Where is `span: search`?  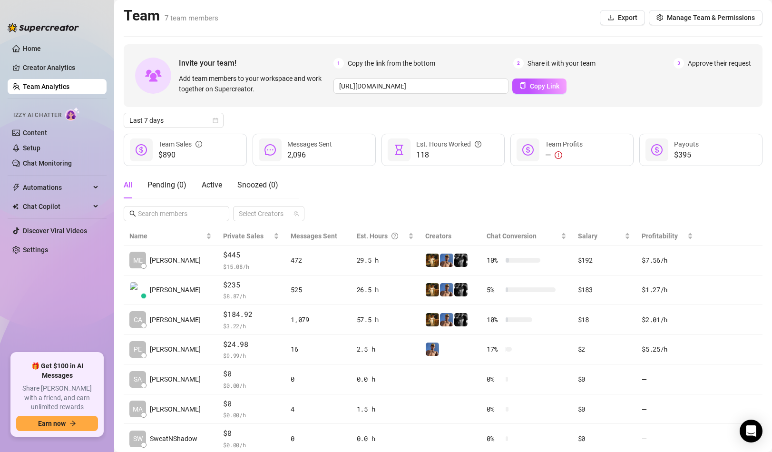 span: search is located at coordinates (133, 214).